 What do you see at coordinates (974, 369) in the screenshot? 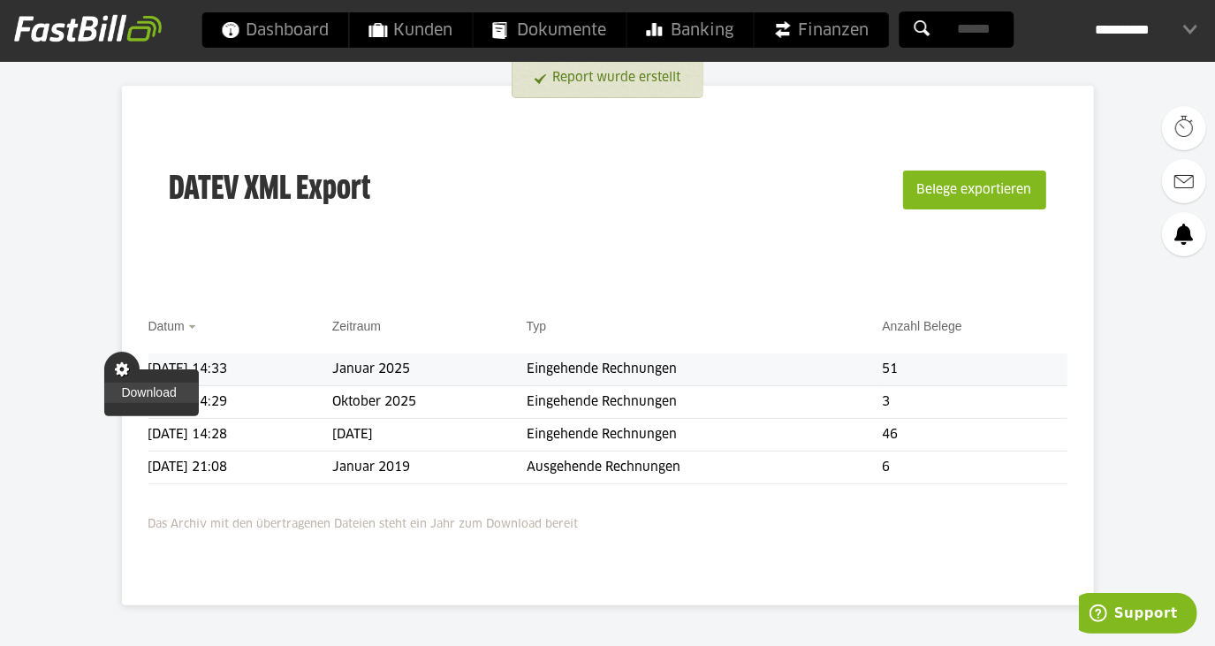
I see `td: 51` at bounding box center [974, 369].